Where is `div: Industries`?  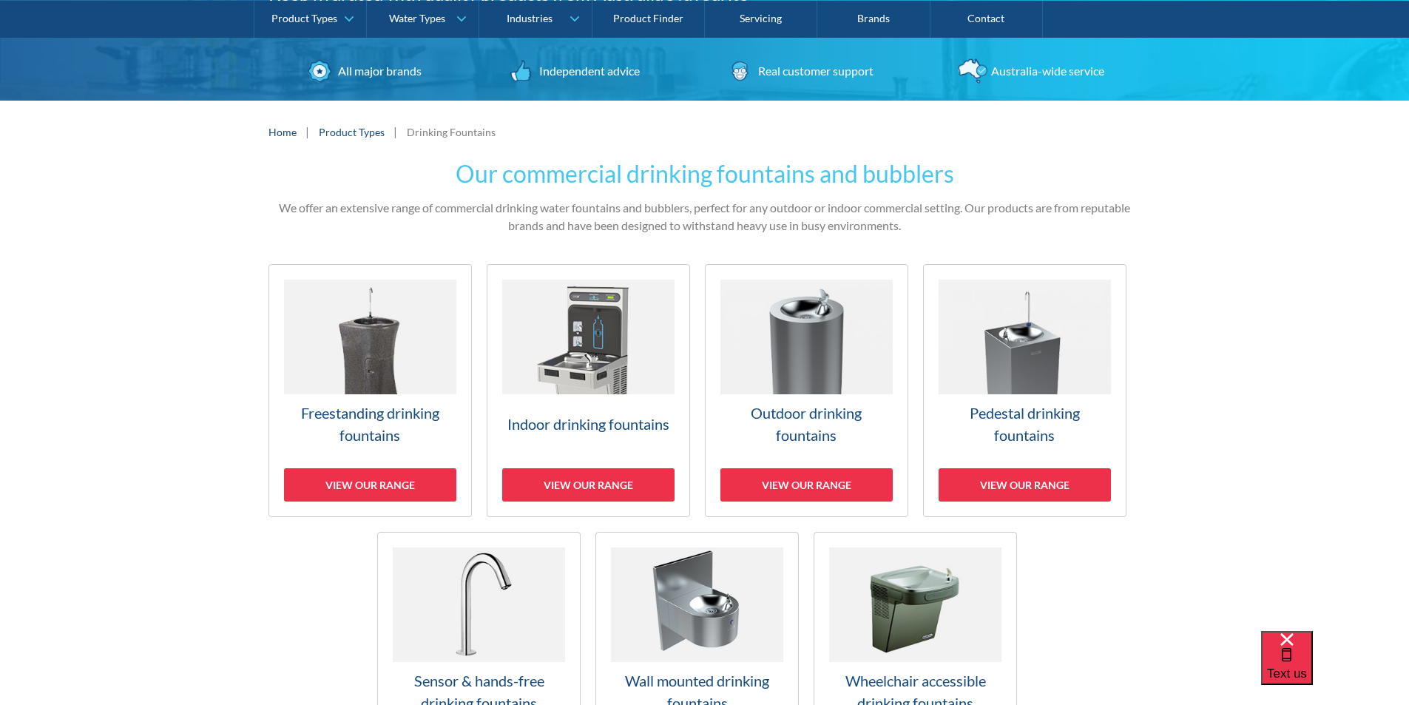 div: Industries is located at coordinates (530, 18).